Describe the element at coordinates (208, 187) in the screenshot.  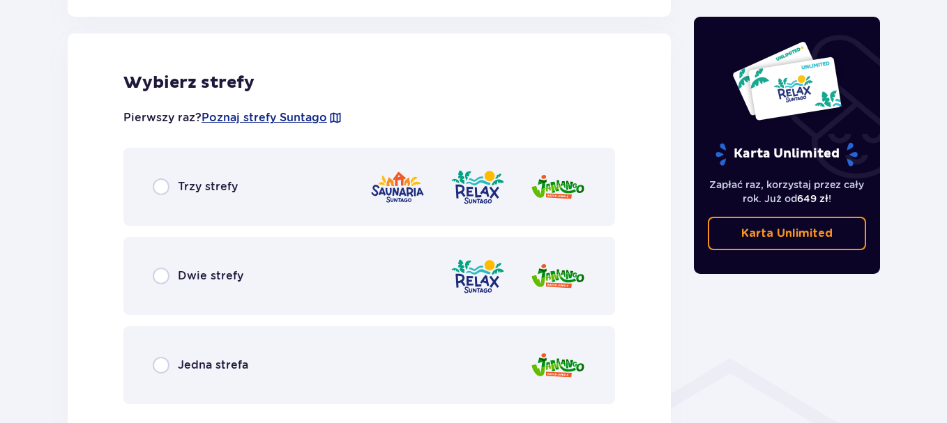
I see `span: Trzy strefy` at that location.